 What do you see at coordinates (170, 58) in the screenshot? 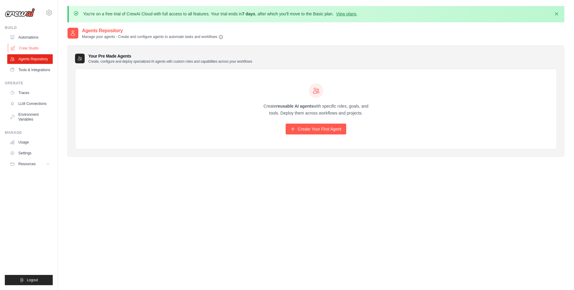
I see `h3: Your Pre Made Agents` at bounding box center [170, 58].